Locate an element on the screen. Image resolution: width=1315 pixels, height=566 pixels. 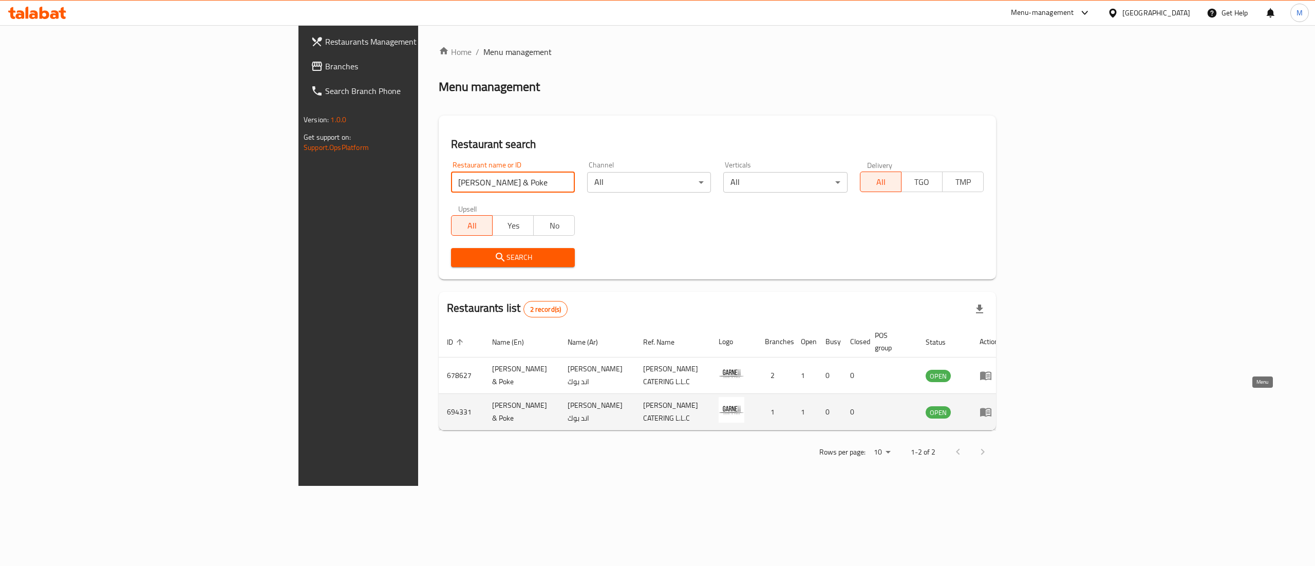
span: No is located at coordinates (554, 226).